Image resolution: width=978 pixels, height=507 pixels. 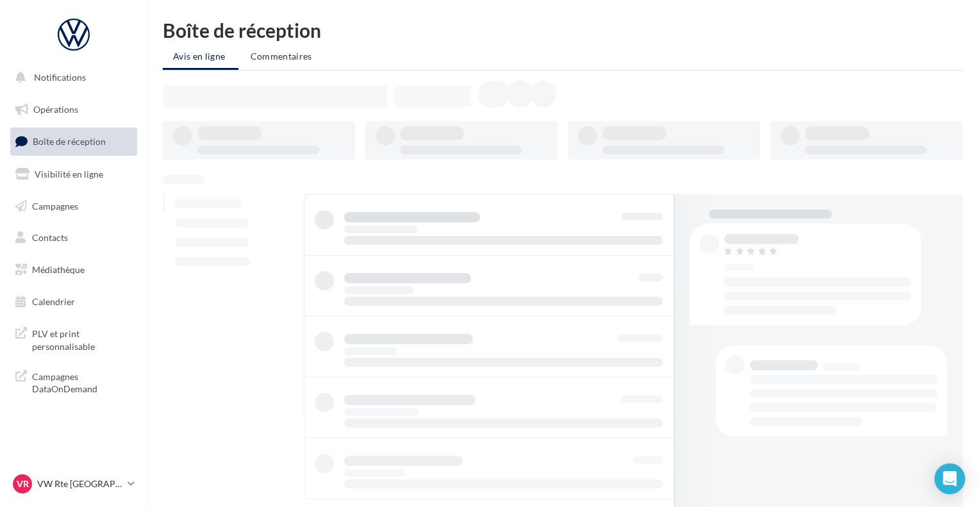 What do you see at coordinates (74, 141) in the screenshot?
I see `a: Boîte de réception` at bounding box center [74, 141].